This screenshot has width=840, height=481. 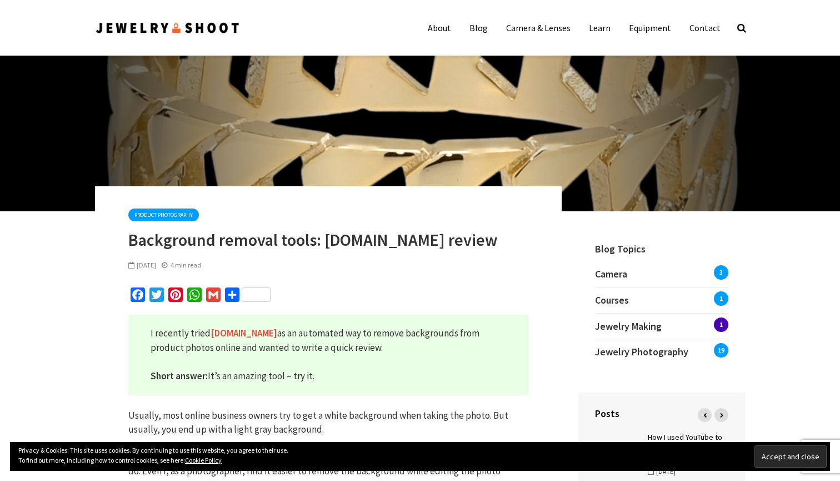 What do you see at coordinates (612, 300) in the screenshot?
I see `span: Courses` at bounding box center [612, 300].